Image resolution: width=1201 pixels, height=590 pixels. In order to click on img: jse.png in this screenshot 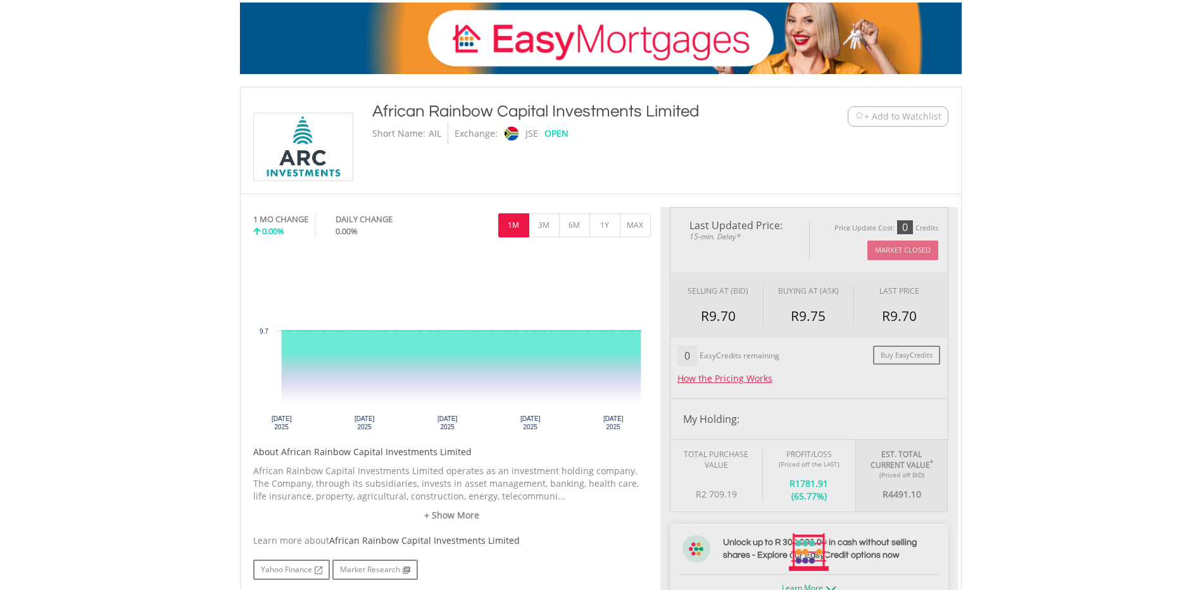, I will do `click(511, 134)`.